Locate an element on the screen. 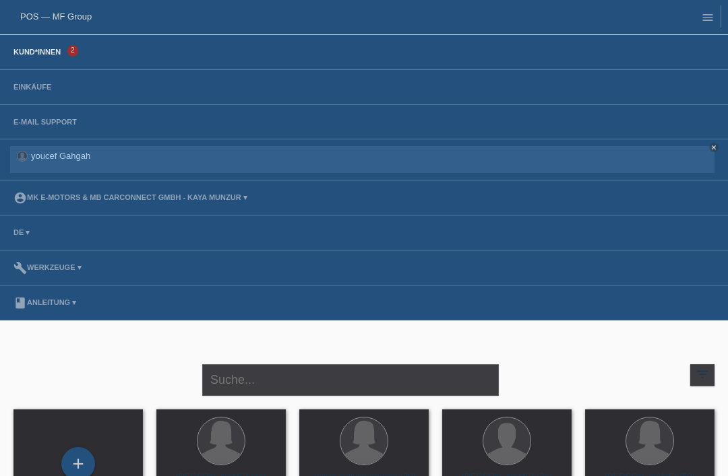 Image resolution: width=728 pixels, height=476 pixels. a: account_circleMK E-MOTORS & MB CarConnect GmbH - Kaya Munzur ▾ is located at coordinates (130, 197).